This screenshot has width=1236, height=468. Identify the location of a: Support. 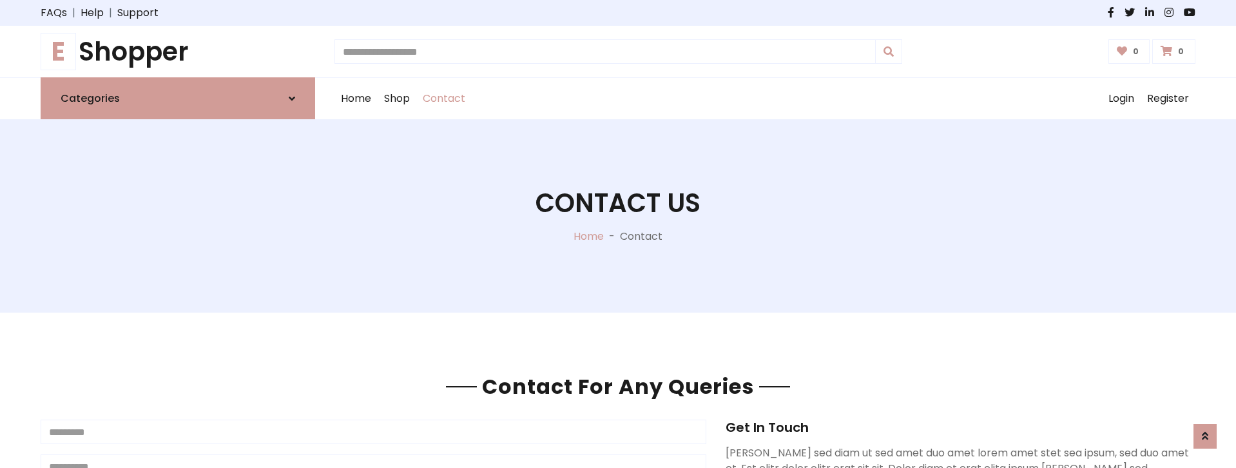
(138, 13).